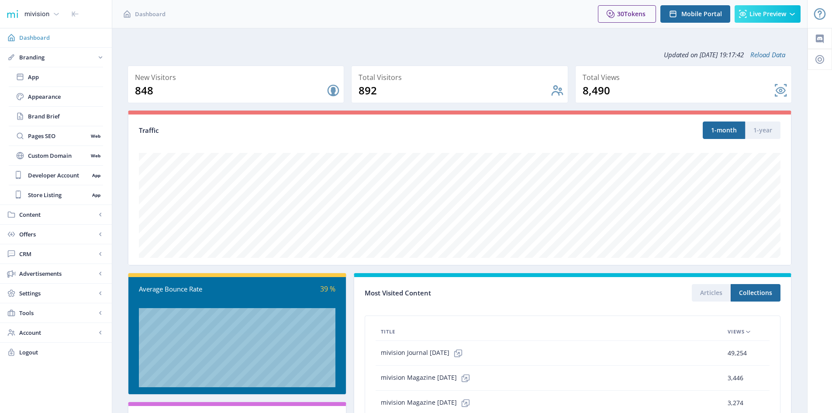  I want to click on span: Store Listing, so click(58, 195).